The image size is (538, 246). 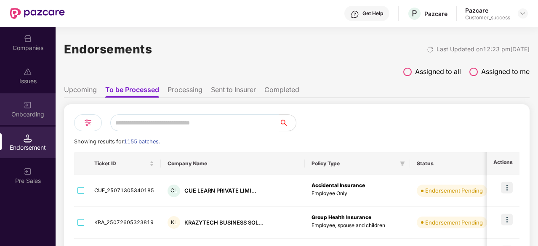 What do you see at coordinates (415, 13) in the screenshot?
I see `span: P` at bounding box center [415, 13].